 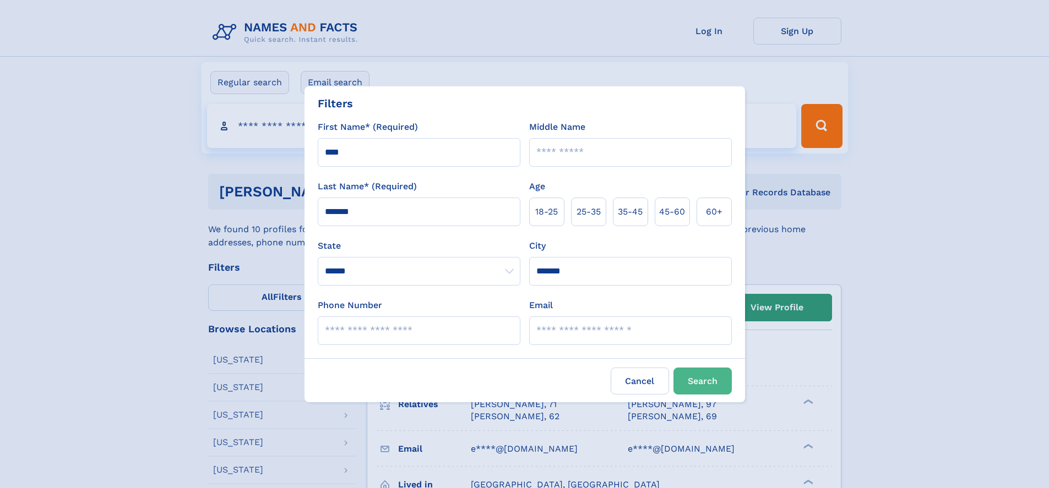 I want to click on label: State, so click(x=419, y=246).